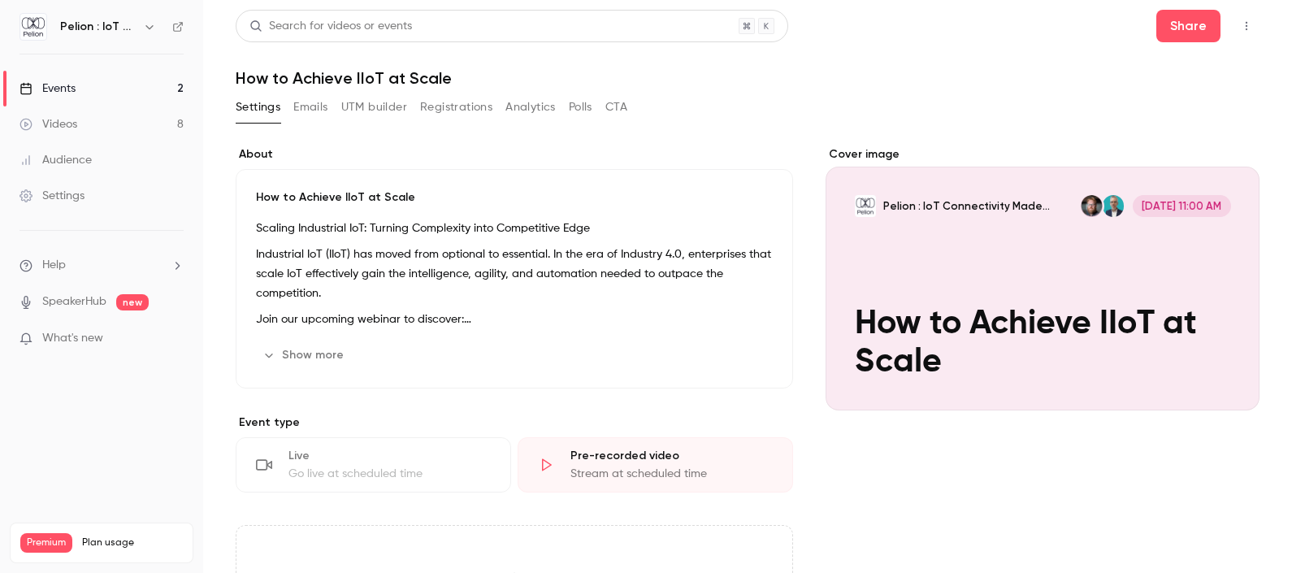  Describe the element at coordinates (132, 302) in the screenshot. I see `span: new` at that location.